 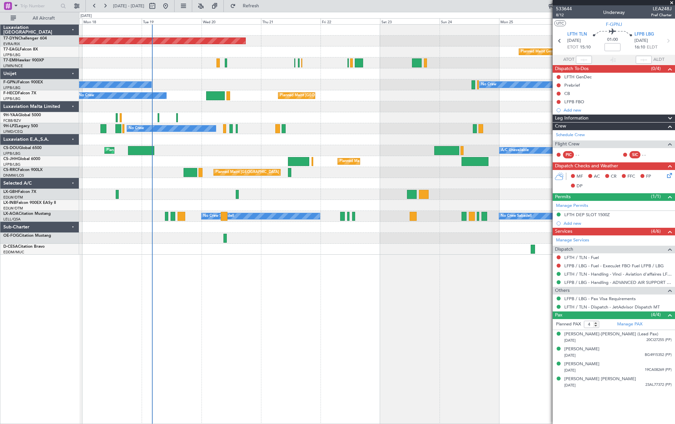 I want to click on span: LFTH TLN, so click(x=577, y=35).